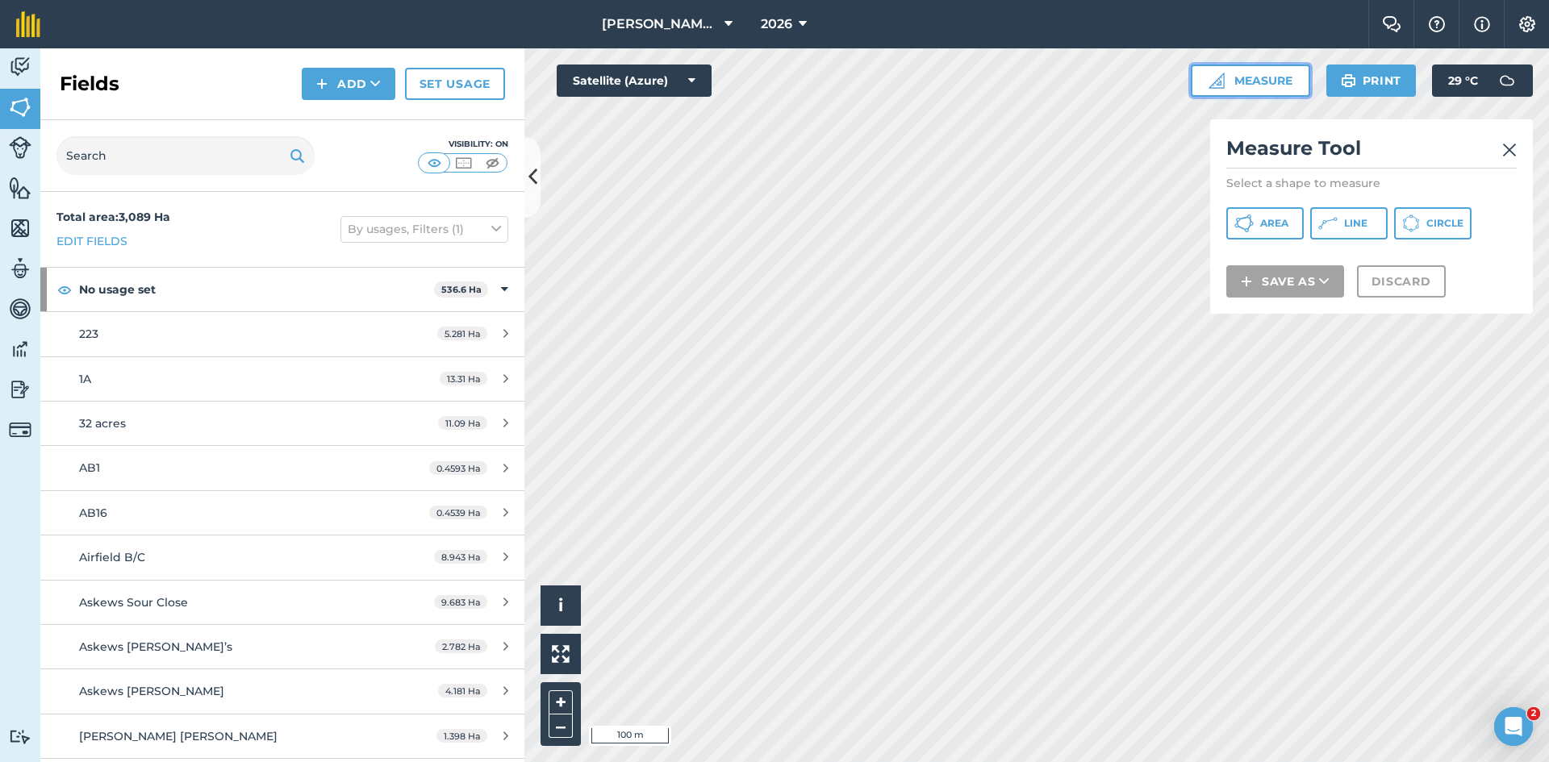  What do you see at coordinates (1391, 24) in the screenshot?
I see `img: Two speech bubbles overlapping with the left bubble in the forefront` at bounding box center [1391, 24].